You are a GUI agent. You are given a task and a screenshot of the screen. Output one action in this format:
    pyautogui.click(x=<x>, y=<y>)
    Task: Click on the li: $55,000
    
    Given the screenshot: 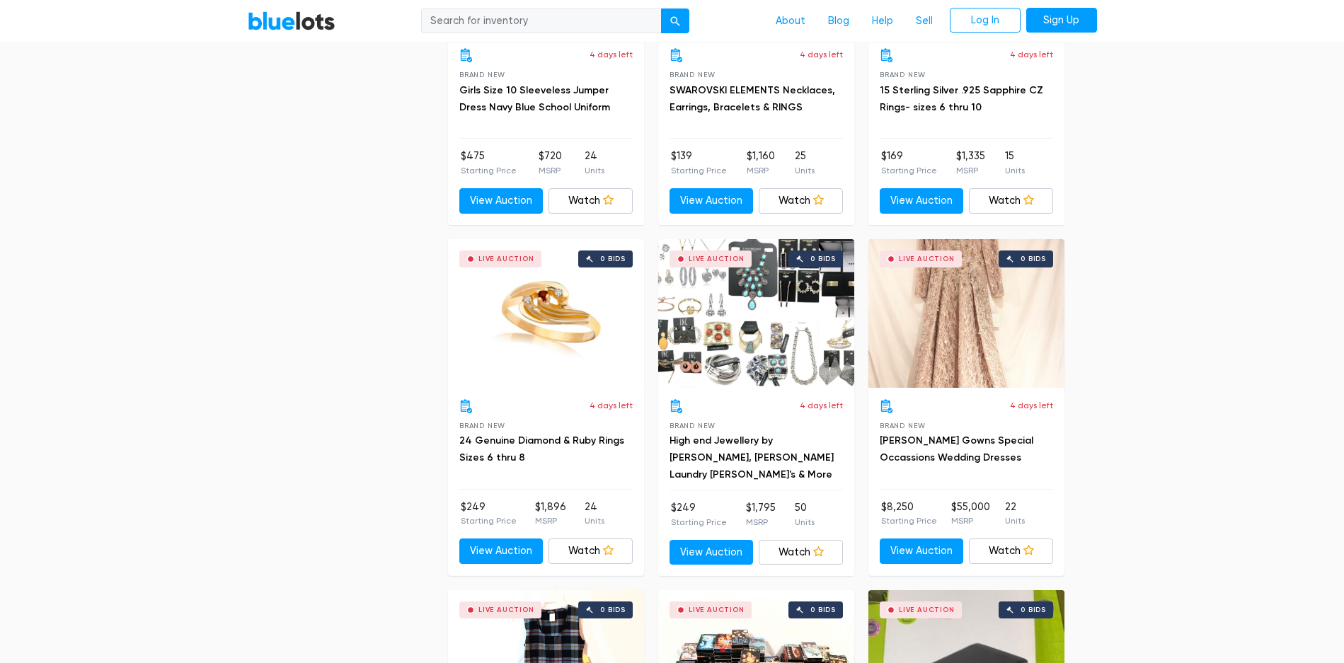 What is the action you would take?
    pyautogui.click(x=970, y=514)
    